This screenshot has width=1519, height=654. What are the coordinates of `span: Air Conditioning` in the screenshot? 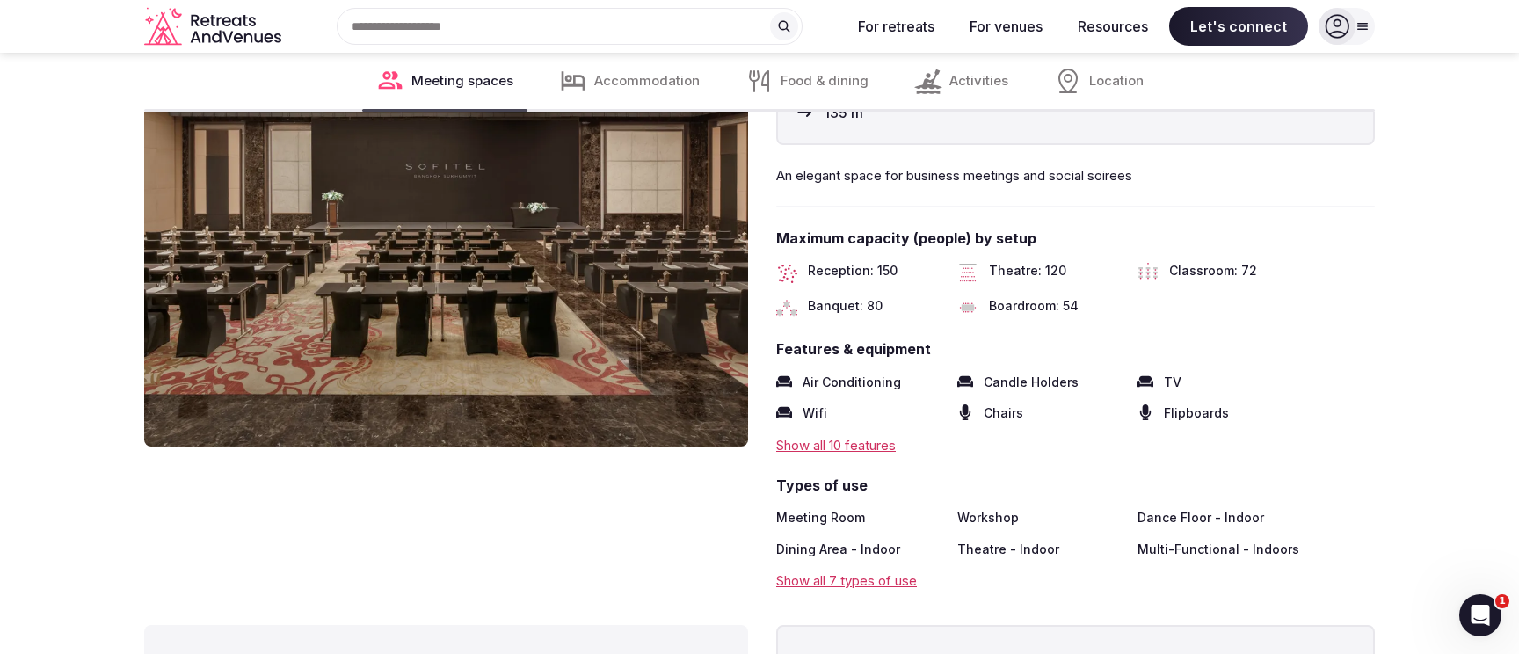 It's located at (852, 382).